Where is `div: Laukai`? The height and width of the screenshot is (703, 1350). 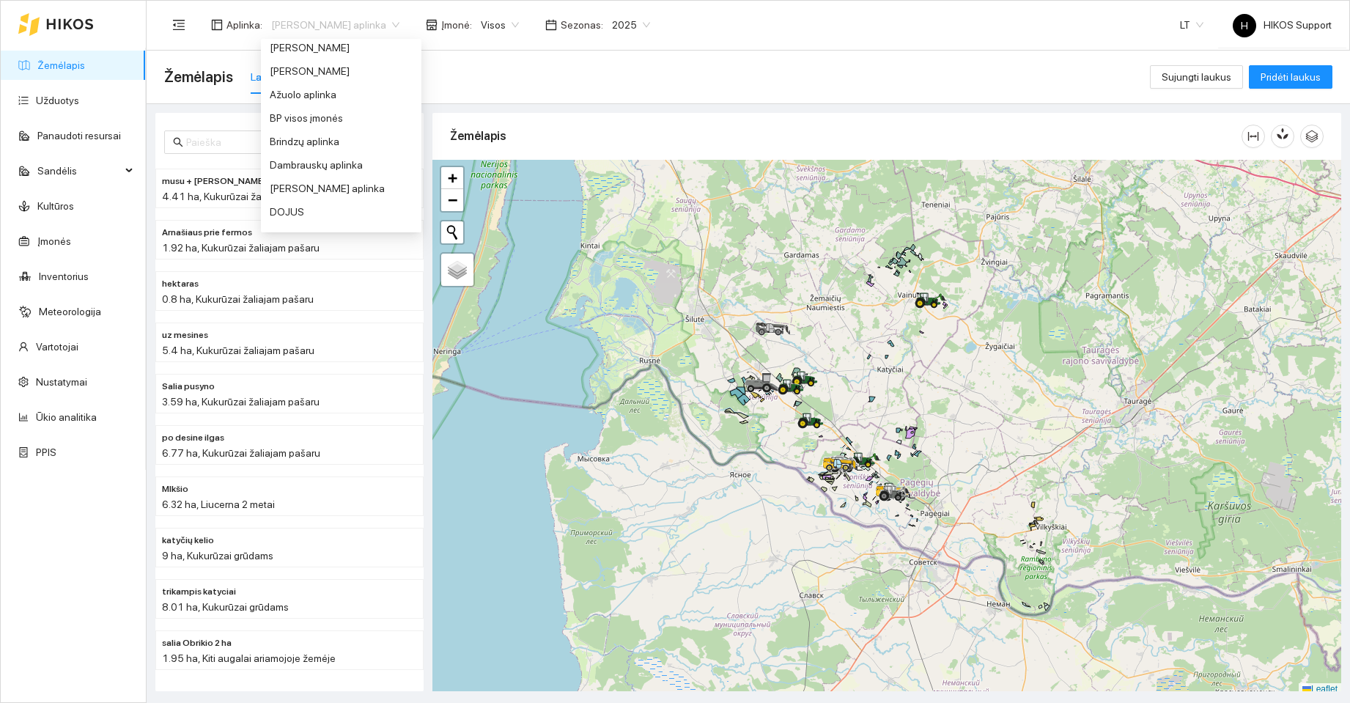
div: Laukai is located at coordinates (265, 77).